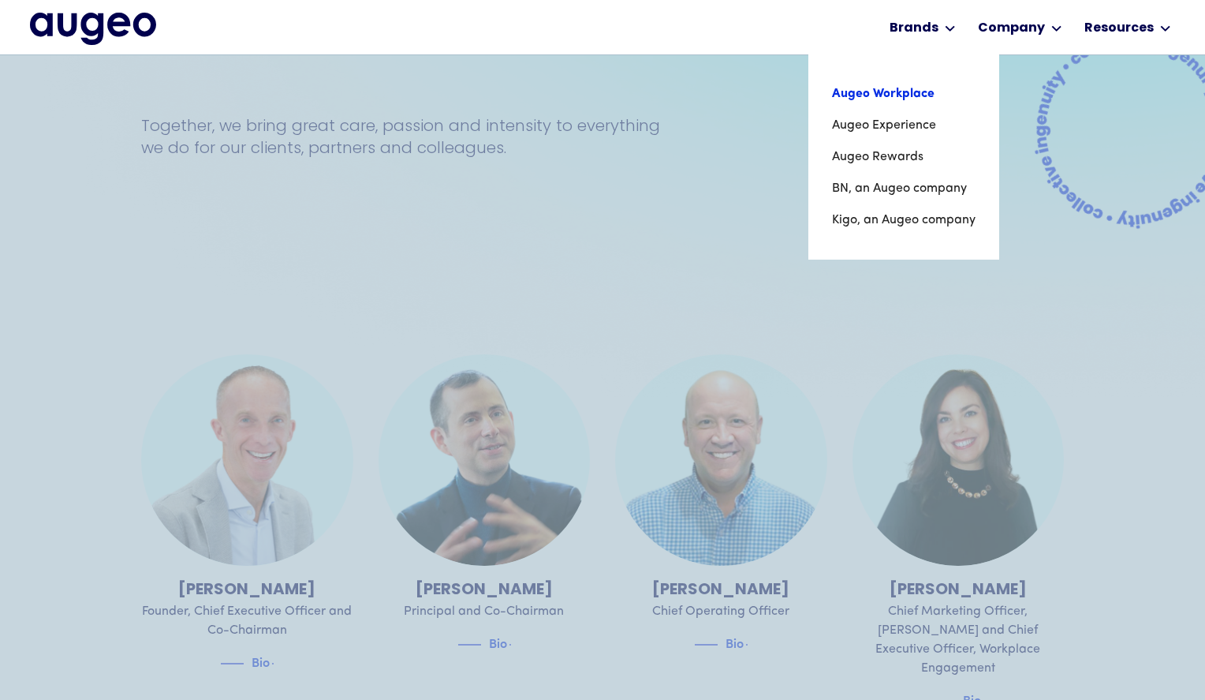 The height and width of the screenshot is (700, 1205). Describe the element at coordinates (904, 220) in the screenshot. I see `a: Kigo, an Augeo company` at that location.